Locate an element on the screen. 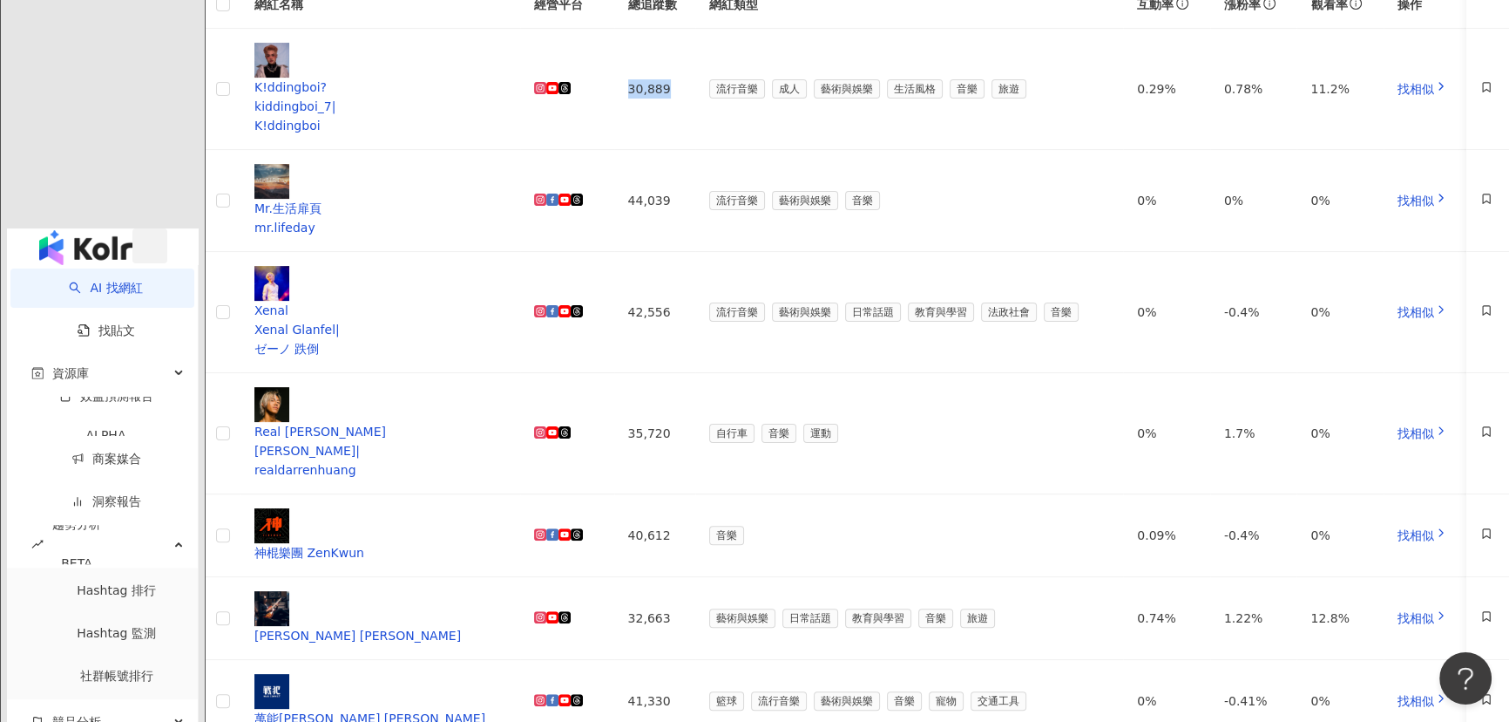 This screenshot has width=1509, height=722. span: realdarrenhuang is located at coordinates (305, 470).